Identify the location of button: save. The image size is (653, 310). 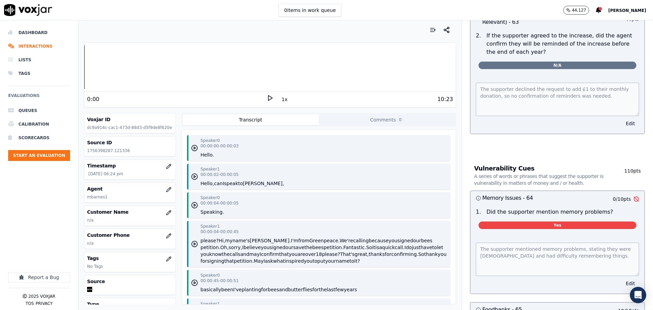
(299, 247).